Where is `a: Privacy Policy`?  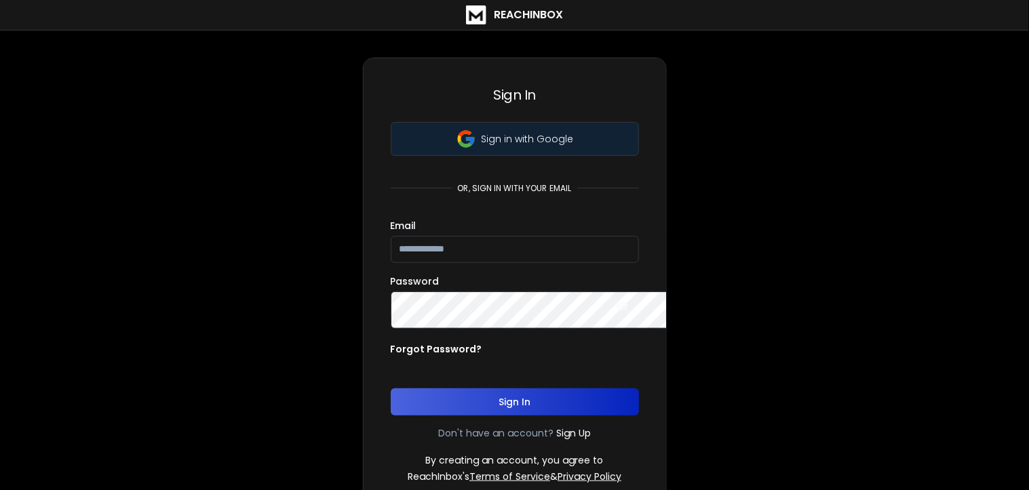 a: Privacy Policy is located at coordinates (590, 477).